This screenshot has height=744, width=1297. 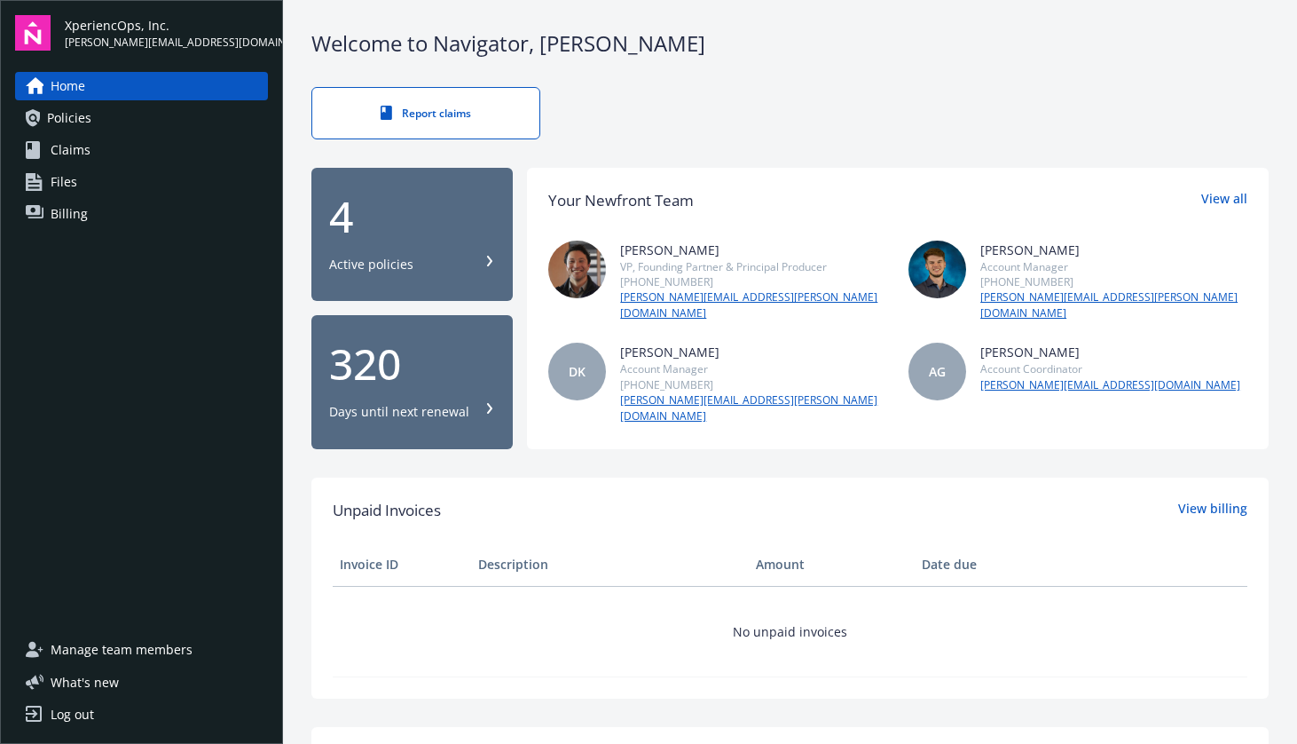 What do you see at coordinates (1110, 368) in the screenshot?
I see `div: Account Coordinator` at bounding box center [1110, 368].